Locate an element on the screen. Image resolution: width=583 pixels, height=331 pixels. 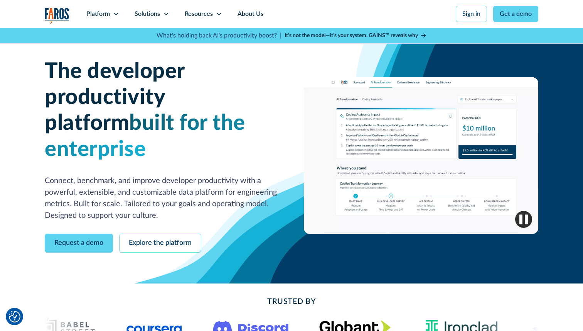
div: Solutions is located at coordinates (147, 14).